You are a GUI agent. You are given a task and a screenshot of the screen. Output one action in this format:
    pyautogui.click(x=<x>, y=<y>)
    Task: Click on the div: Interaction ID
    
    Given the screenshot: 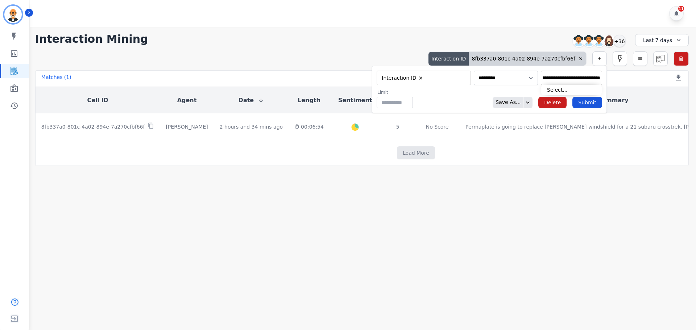 What is the action you would take?
    pyautogui.click(x=448, y=59)
    